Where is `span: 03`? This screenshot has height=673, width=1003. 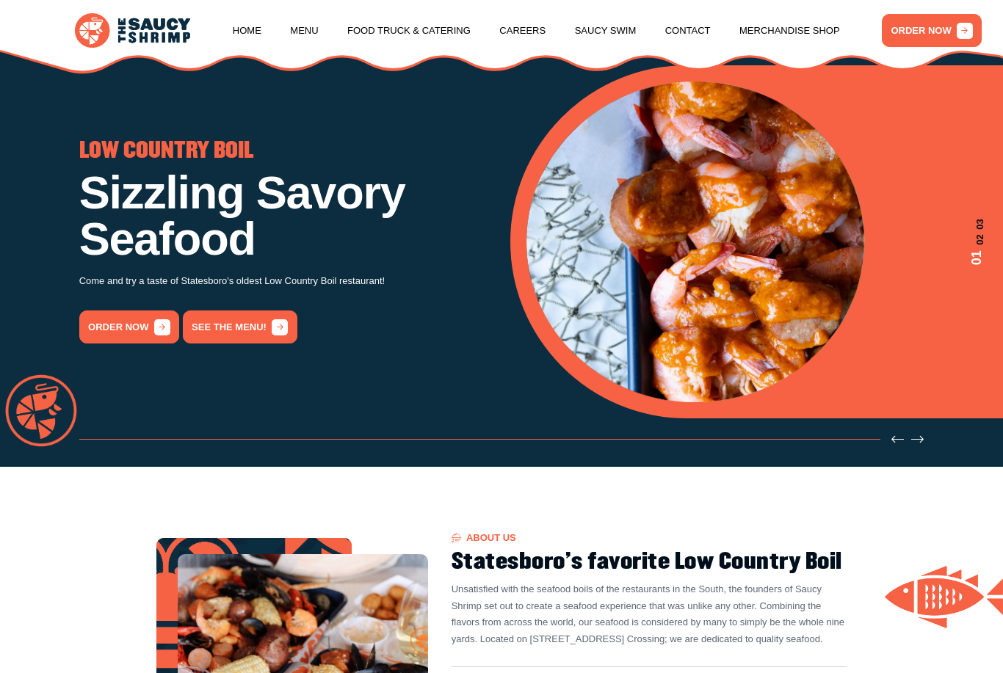
span: 03 is located at coordinates (976, 224).